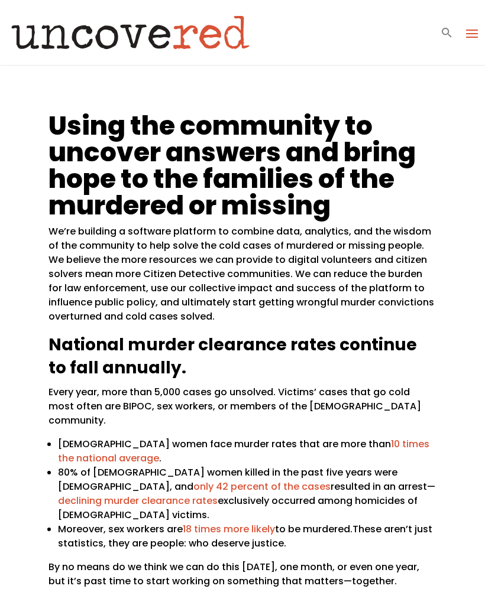 The image size is (485, 602). Describe the element at coordinates (242, 169) in the screenshot. I see `h1: Using the community to uncover answers and bring hope to the families of the murdered or missing` at that location.